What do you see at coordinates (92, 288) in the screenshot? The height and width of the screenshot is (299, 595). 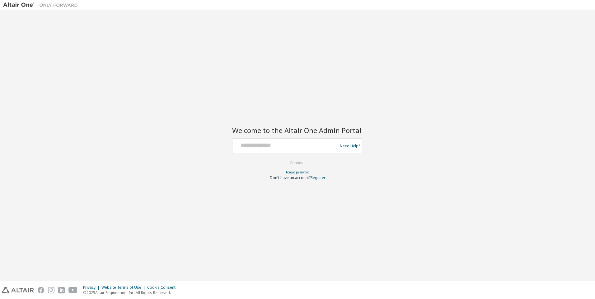 I see `div: Privacy` at bounding box center [92, 288].